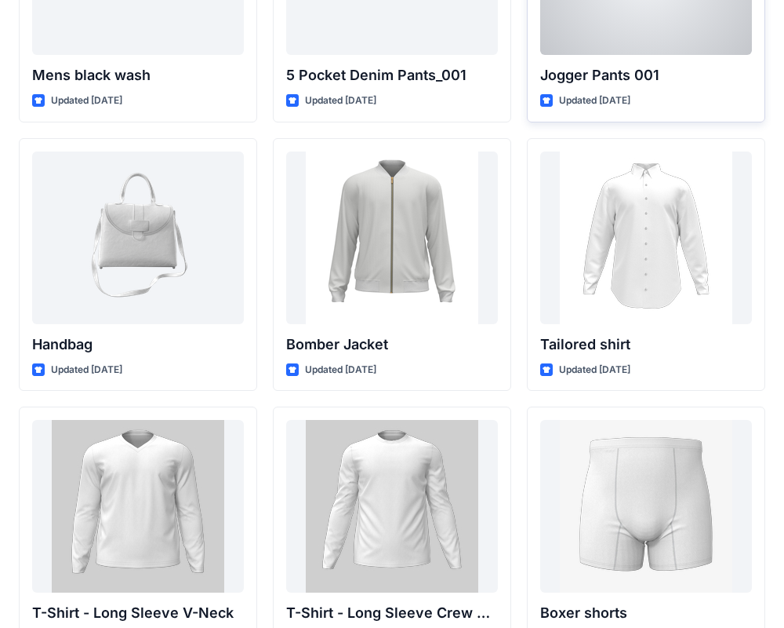 The height and width of the screenshot is (628, 784). I want to click on p: Boxer shorts, so click(646, 613).